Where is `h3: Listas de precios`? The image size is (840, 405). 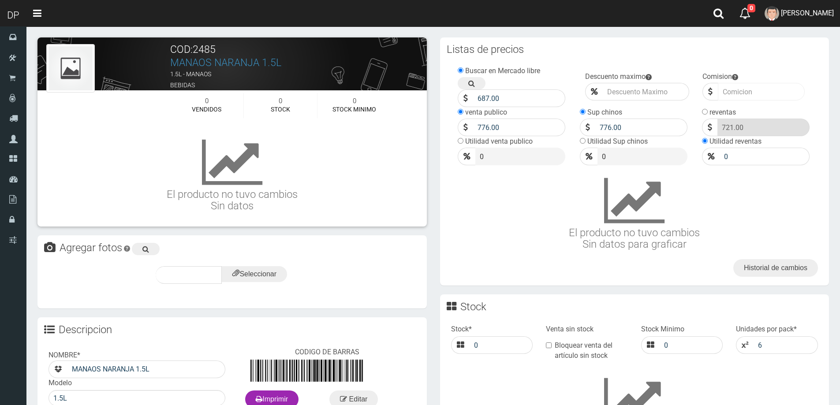 h3: Listas de precios is located at coordinates (485, 49).